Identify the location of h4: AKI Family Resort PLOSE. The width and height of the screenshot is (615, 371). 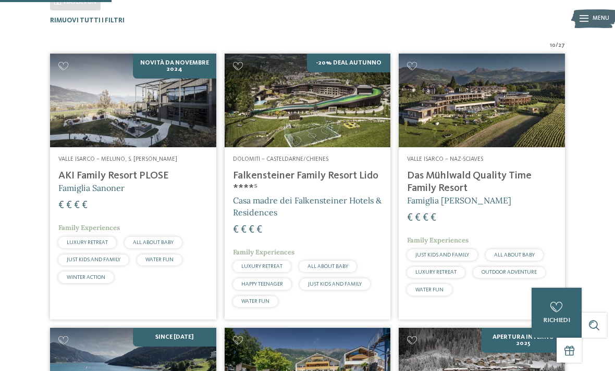
(133, 176).